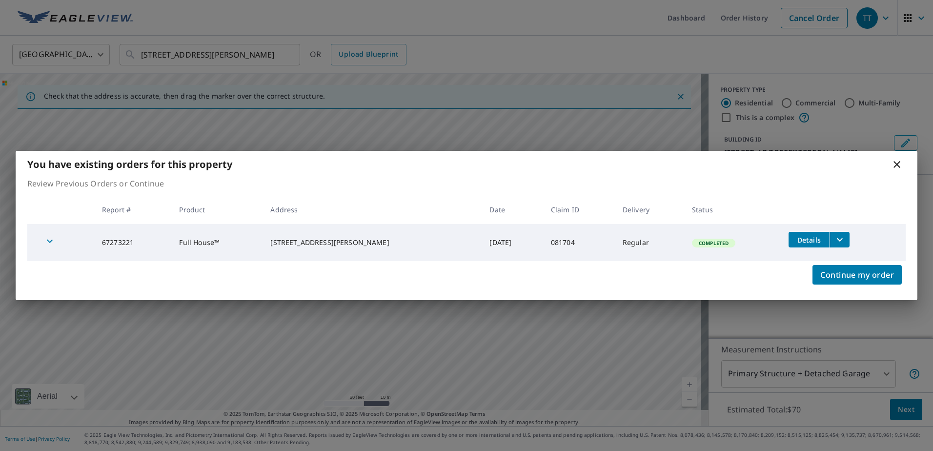 This screenshot has width=933, height=451. Describe the element at coordinates (133, 209) in the screenshot. I see `th: Report #` at that location.